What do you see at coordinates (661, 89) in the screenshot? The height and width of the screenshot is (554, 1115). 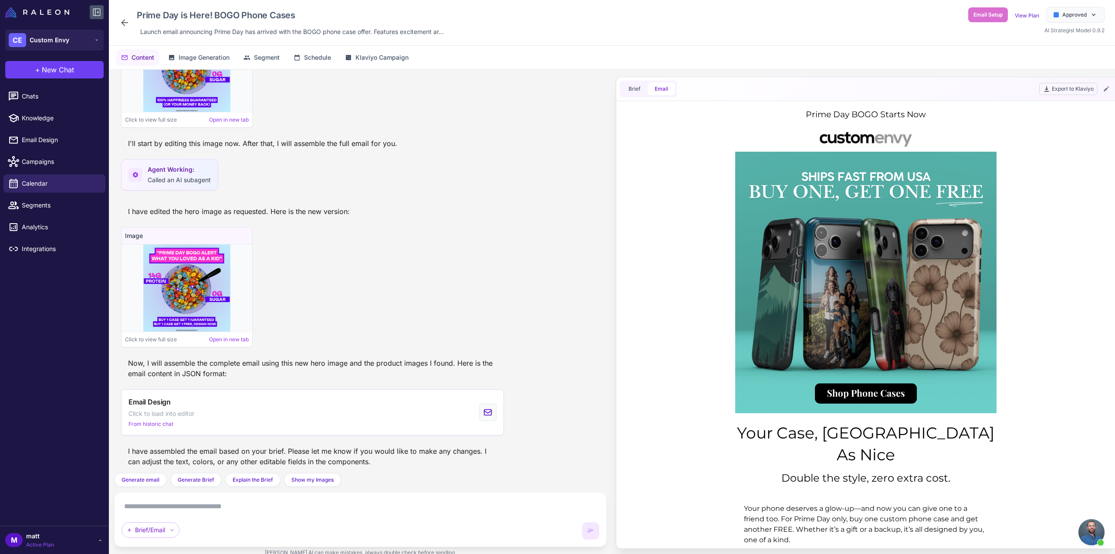 I see `button: Email` at bounding box center [661, 89].